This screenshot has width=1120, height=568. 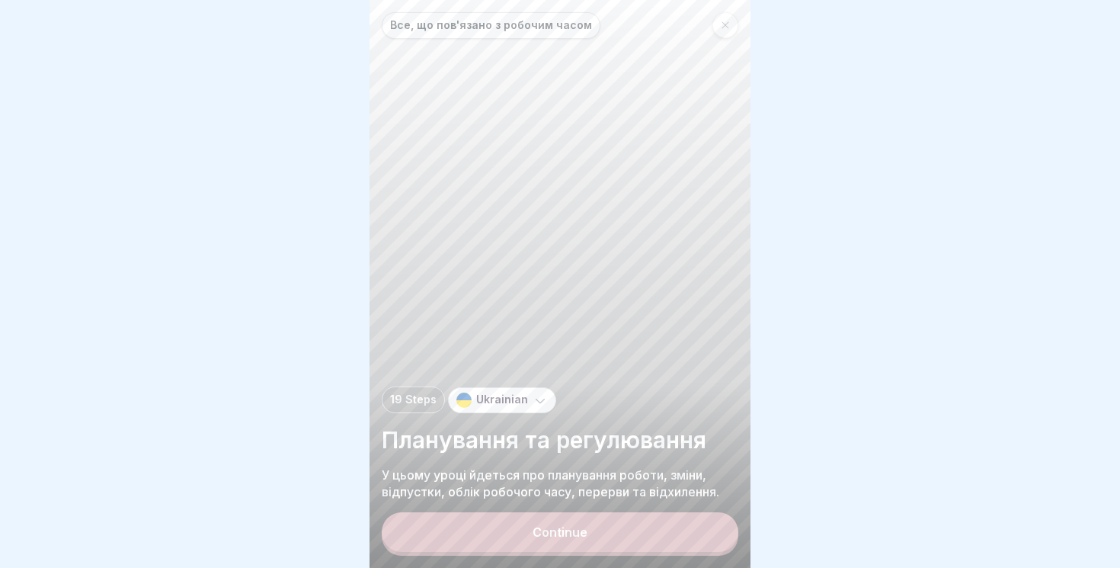 I want to click on p: Ukrainian, so click(x=502, y=399).